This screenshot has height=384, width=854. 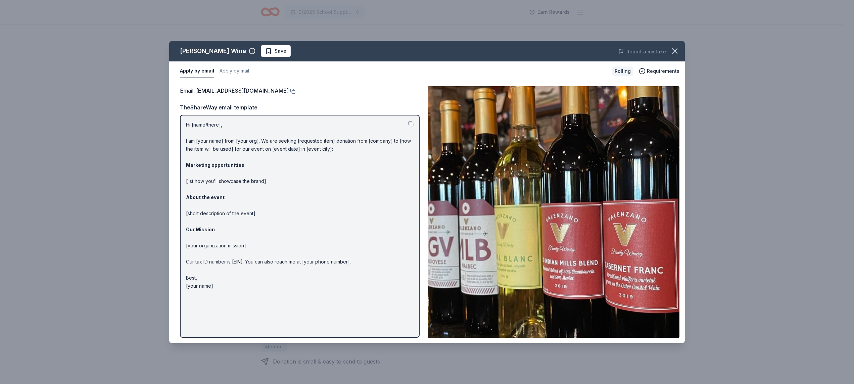 I want to click on button: Save, so click(x=276, y=51).